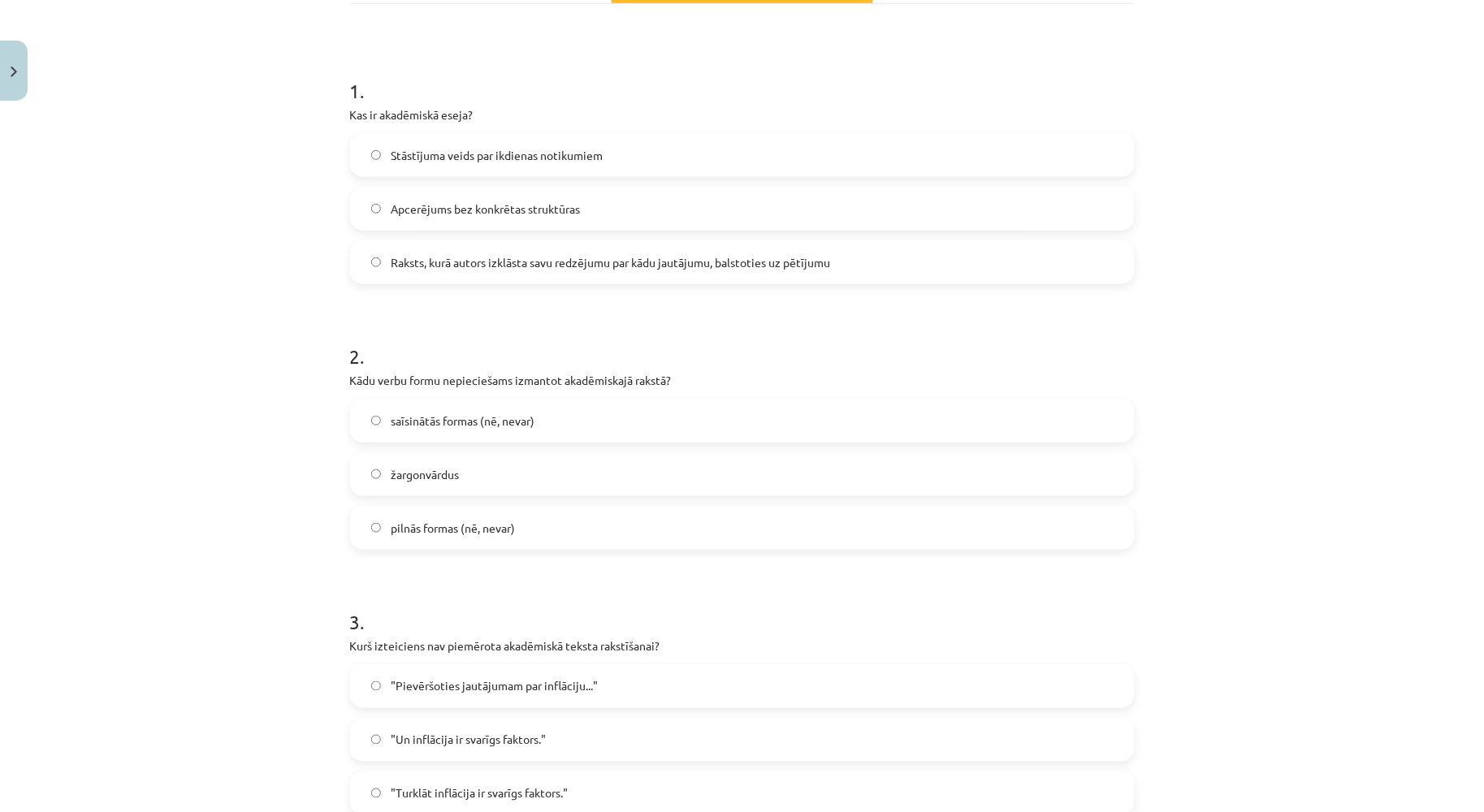  What do you see at coordinates (376, 262) in the screenshot?
I see `input: Raksts, kurā autors izklāsta savu redzējumu par kādu jautājumu, balstoties uz pētījumu` at bounding box center [376, 262].